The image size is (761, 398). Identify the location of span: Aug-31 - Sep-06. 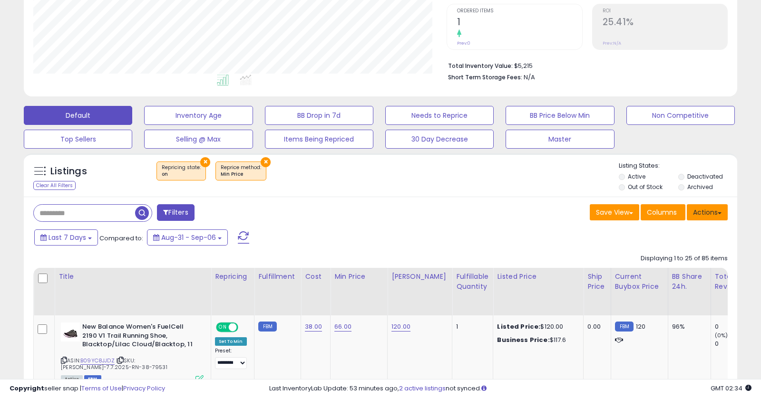
(188, 238).